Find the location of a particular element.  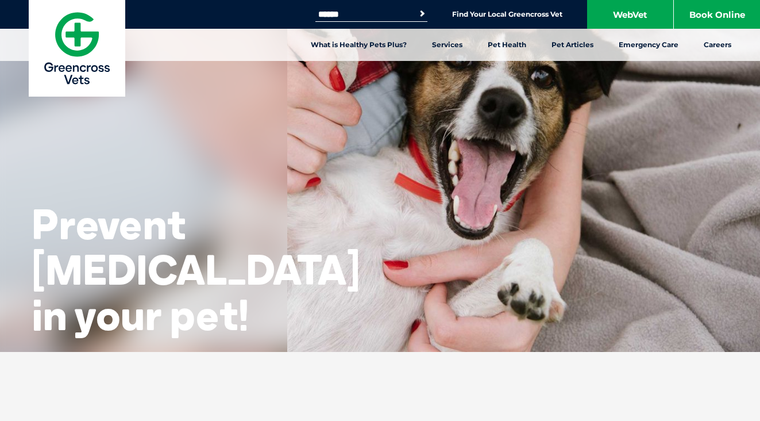

a: What is Healthy Pets Plus? is located at coordinates (359, 45).